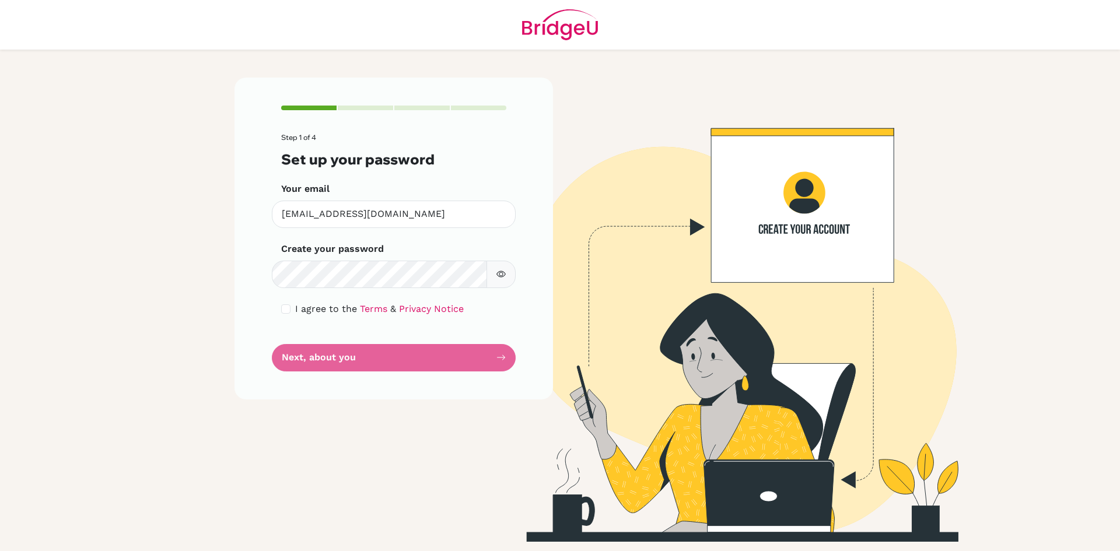 The image size is (1120, 551). I want to click on span: Step 1 of 4, so click(299, 137).